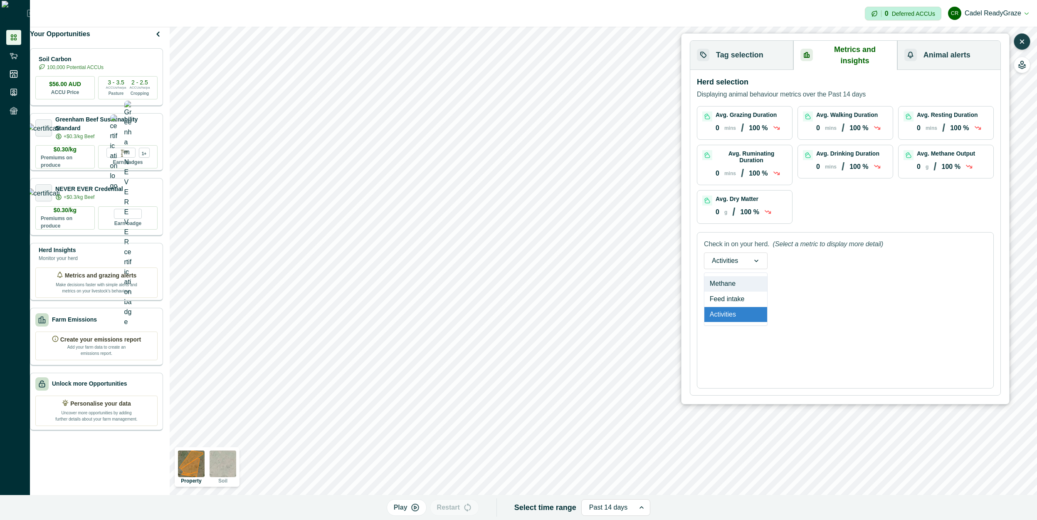 The width and height of the screenshot is (1037, 520). I want to click on button: Tag selection, so click(742, 55).